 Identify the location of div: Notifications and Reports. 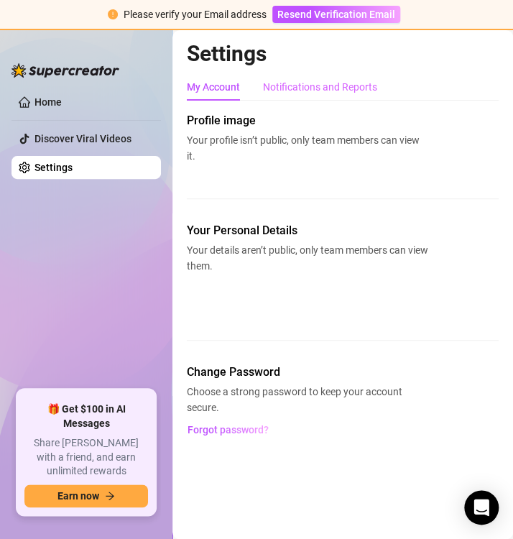
(320, 87).